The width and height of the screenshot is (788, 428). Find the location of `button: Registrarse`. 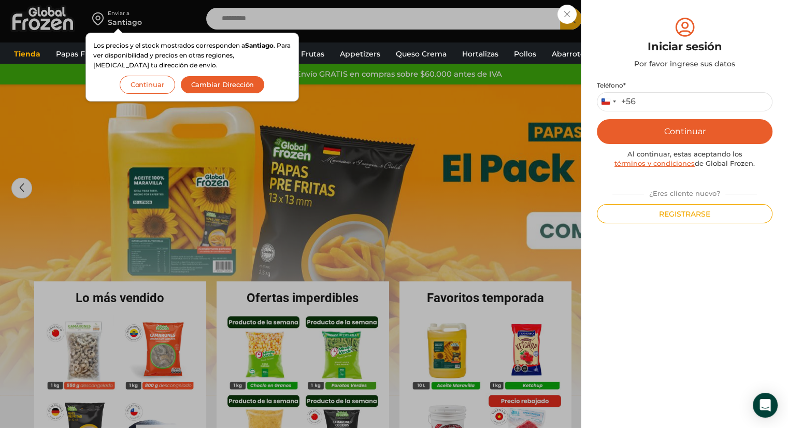

button: Registrarse is located at coordinates (684, 213).